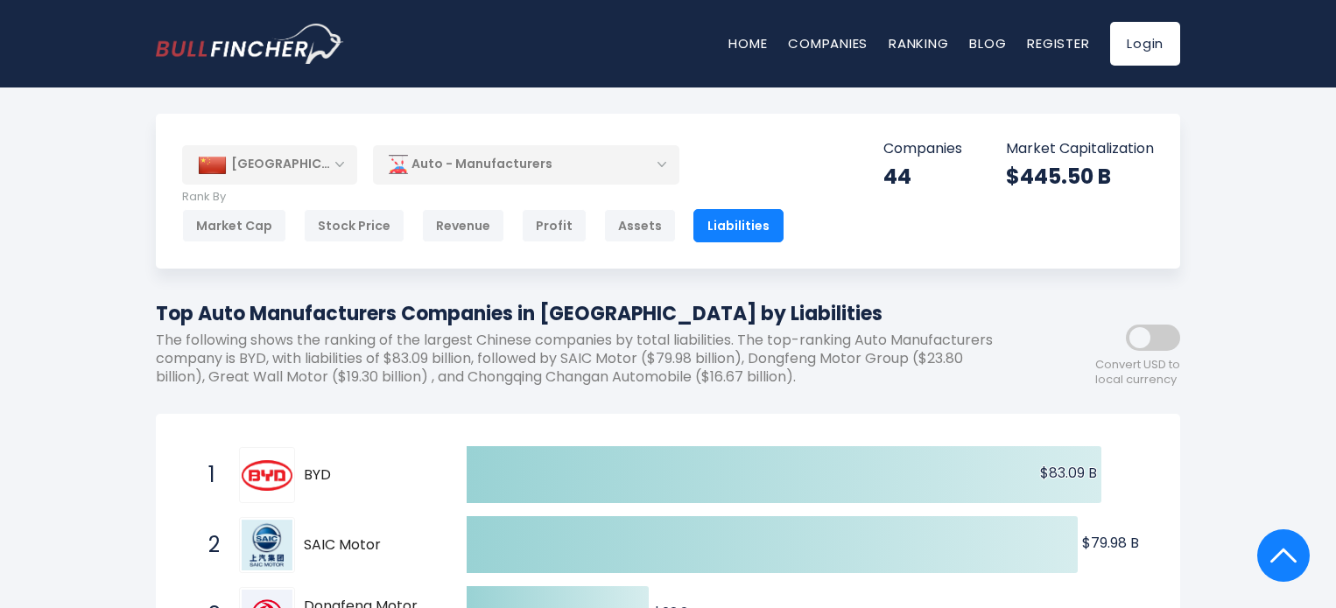 The width and height of the screenshot is (1336, 608). Describe the element at coordinates (482, 197) in the screenshot. I see `p: Rank By` at that location.